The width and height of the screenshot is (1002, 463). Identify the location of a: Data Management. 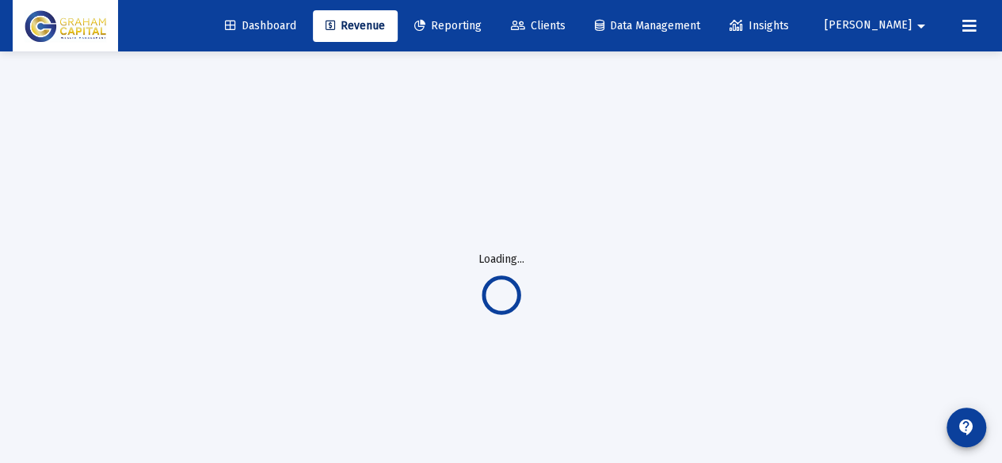
(647, 26).